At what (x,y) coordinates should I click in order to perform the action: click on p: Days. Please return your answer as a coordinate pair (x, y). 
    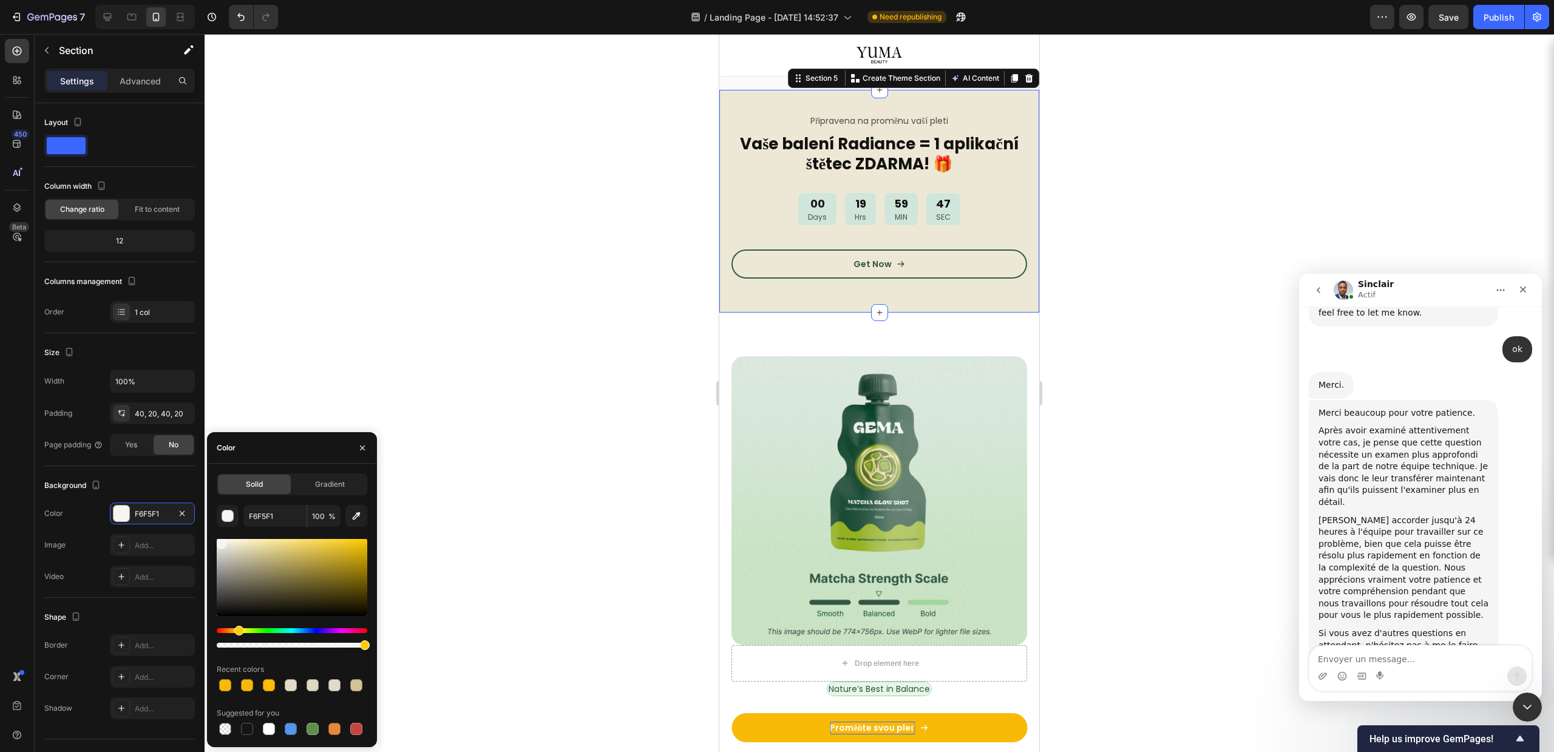
    Looking at the image, I should click on (98, 183).